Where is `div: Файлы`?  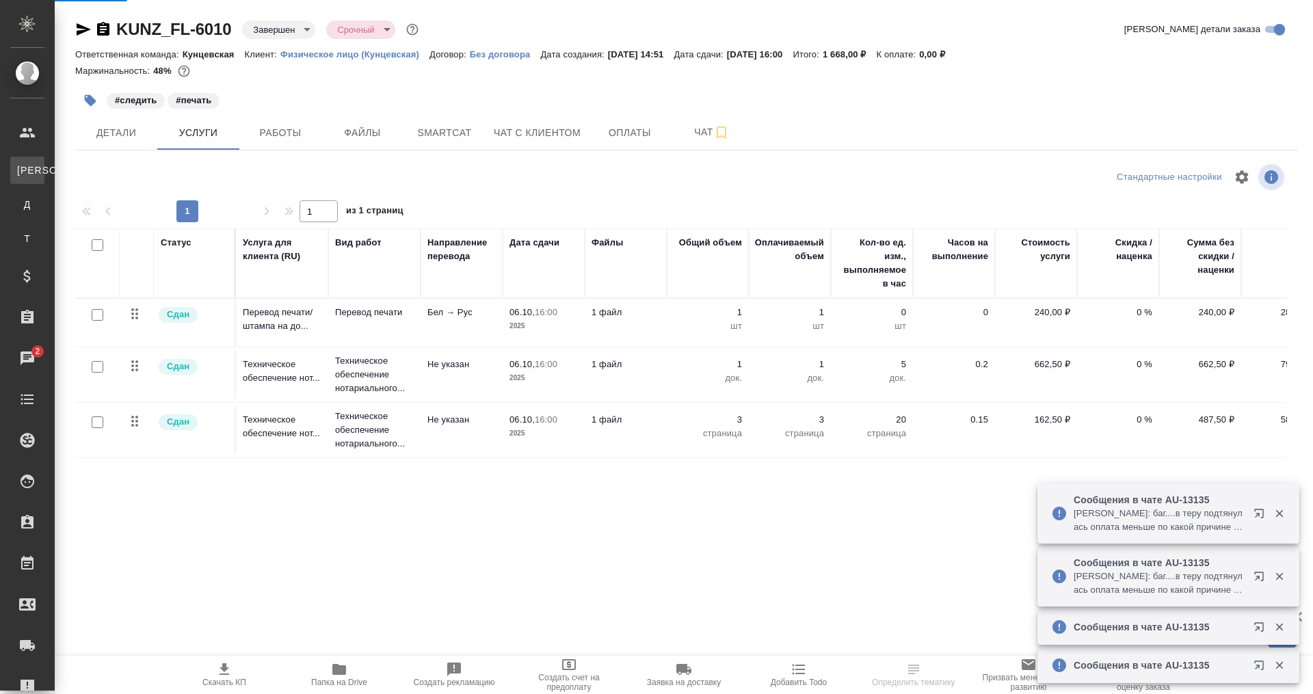 div: Файлы is located at coordinates (607, 243).